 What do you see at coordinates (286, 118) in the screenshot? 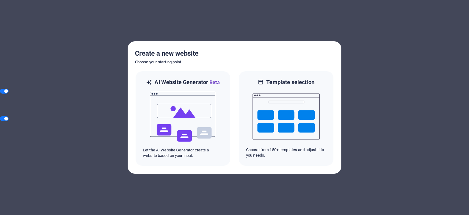
I see `div: Template selectionChoose from 150+ templates and adjust it to you needs.` at bounding box center [286, 118].